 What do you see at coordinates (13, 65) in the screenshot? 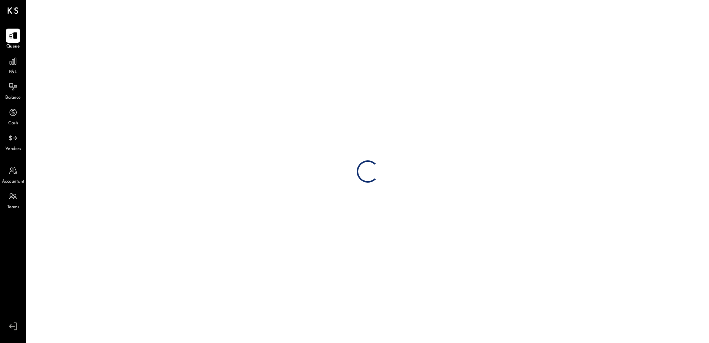
I see `a: P&L` at bounding box center [13, 65].